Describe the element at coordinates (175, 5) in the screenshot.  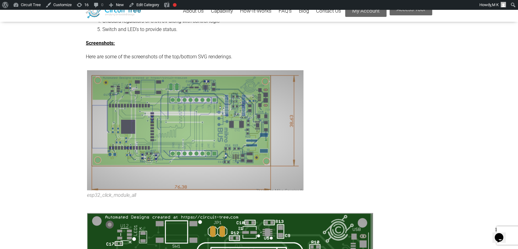
I see `div: Focus keyphrase not set` at that location.